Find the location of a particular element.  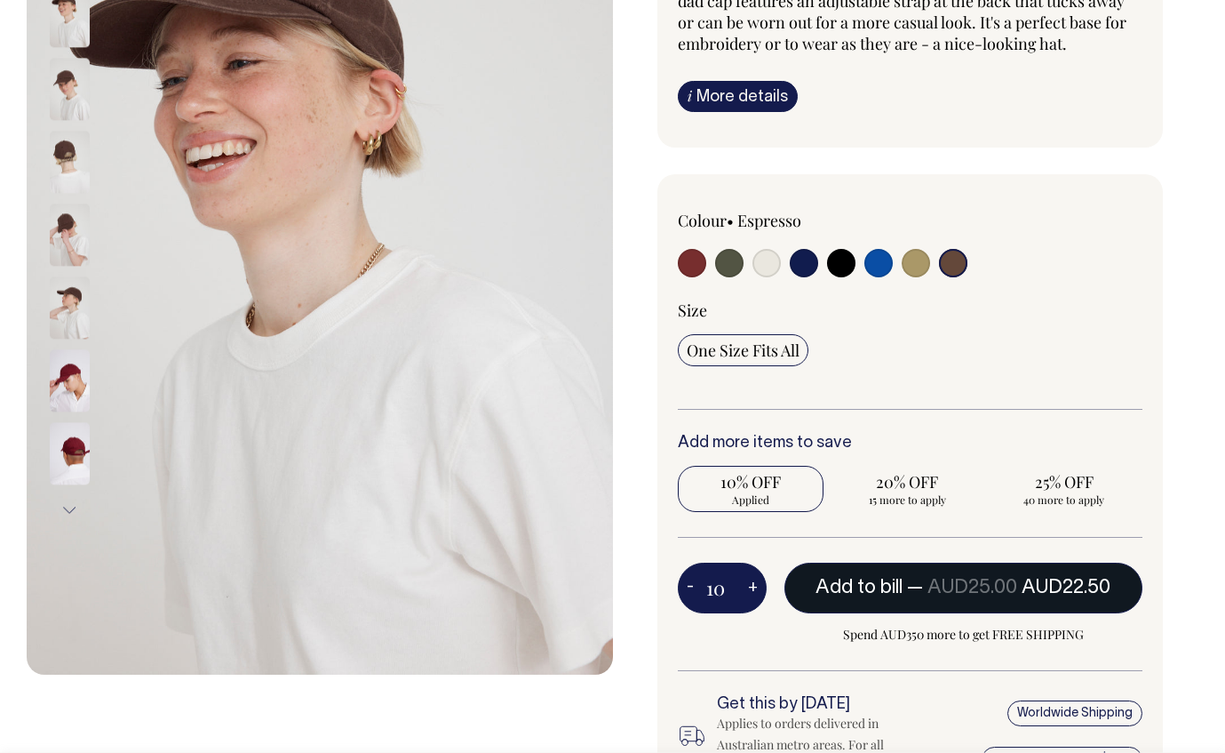

div: Colour is located at coordinates (770, 220).